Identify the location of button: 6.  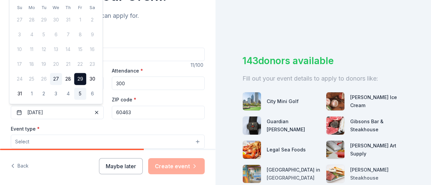
(92, 94).